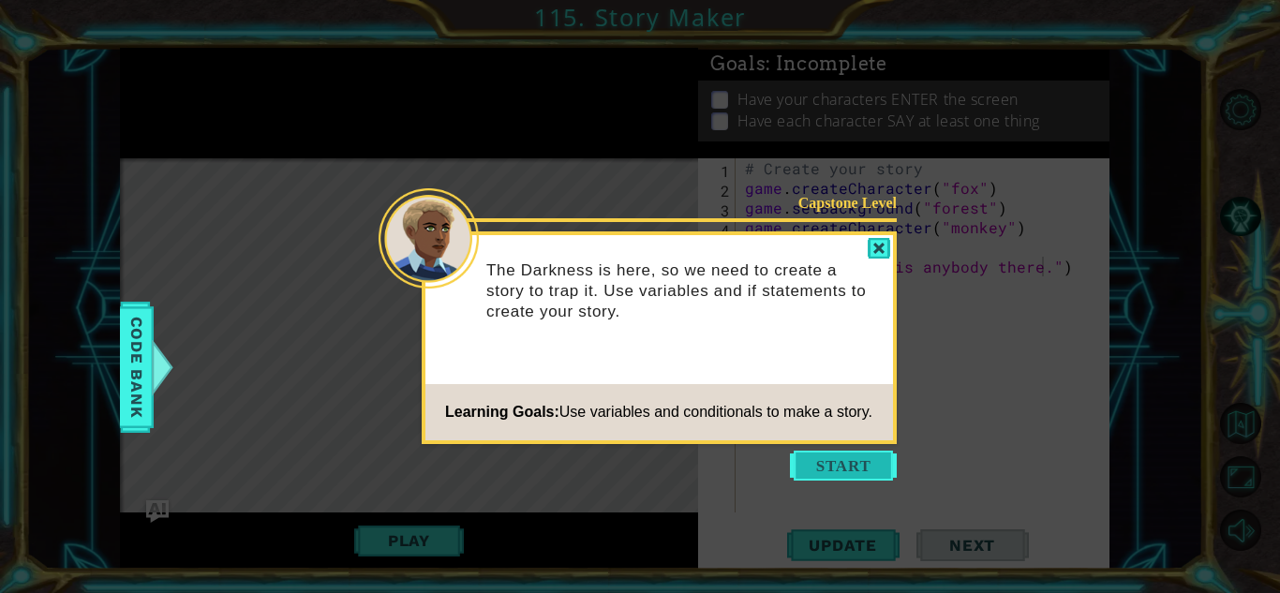 This screenshot has width=1280, height=593. Describe the element at coordinates (137, 367) in the screenshot. I see `span: Code Bank` at that location.